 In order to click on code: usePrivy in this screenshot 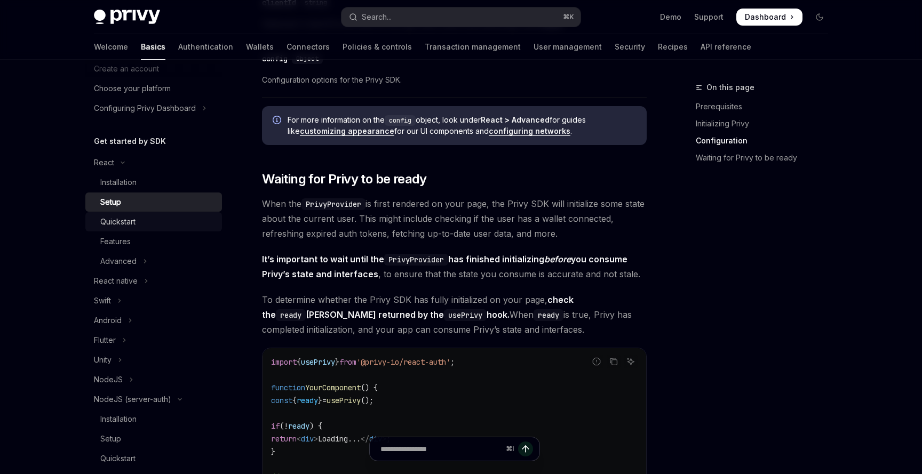, I will do `click(465, 315)`.